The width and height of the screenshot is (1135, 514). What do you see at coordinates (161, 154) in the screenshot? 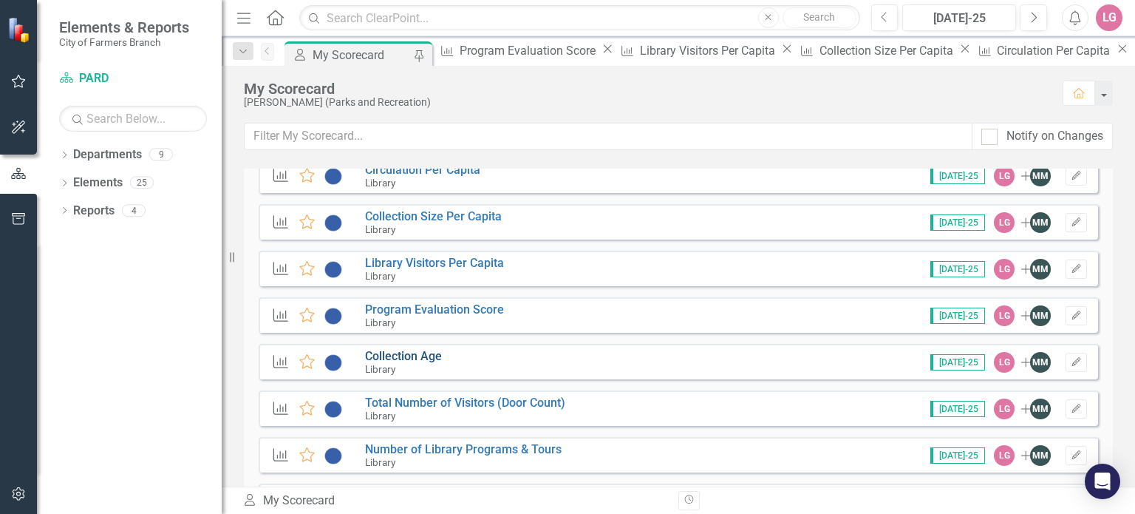
I see `div: 9` at bounding box center [161, 154].